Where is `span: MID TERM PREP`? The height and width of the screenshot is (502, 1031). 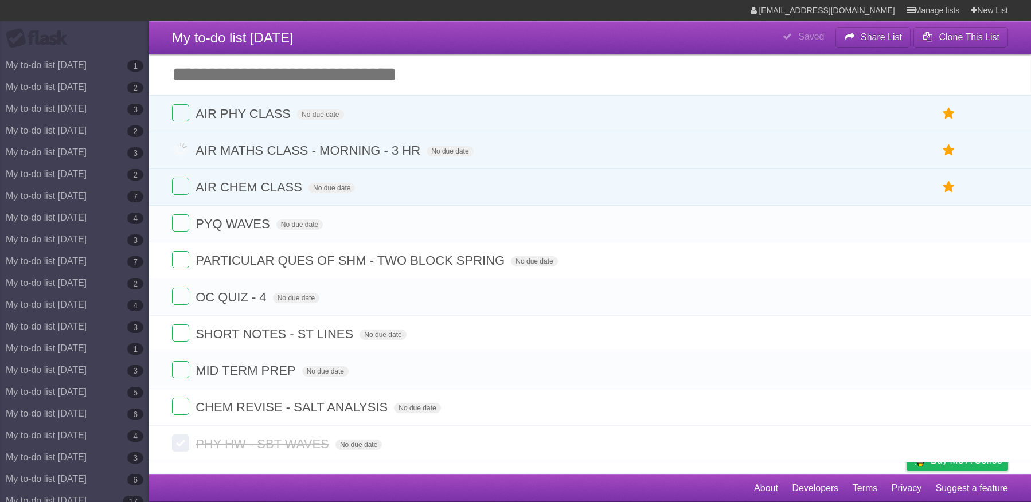
span: MID TERM PREP is located at coordinates (247, 370).